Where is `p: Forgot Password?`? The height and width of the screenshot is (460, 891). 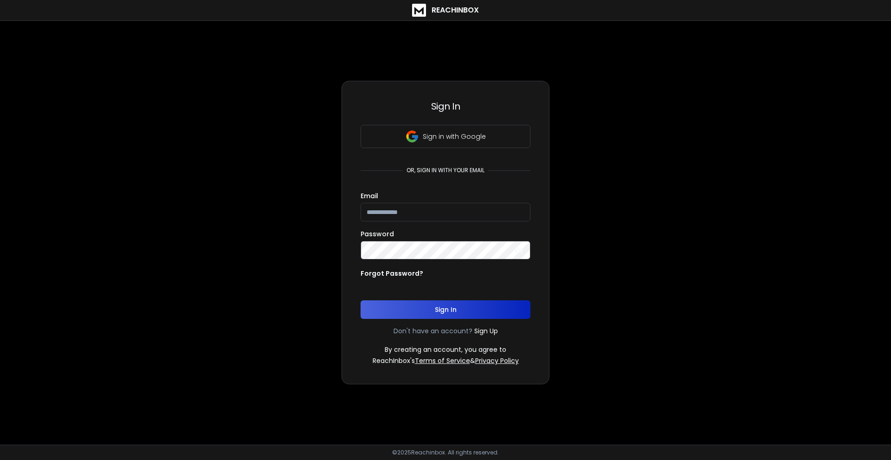
p: Forgot Password? is located at coordinates (392, 273).